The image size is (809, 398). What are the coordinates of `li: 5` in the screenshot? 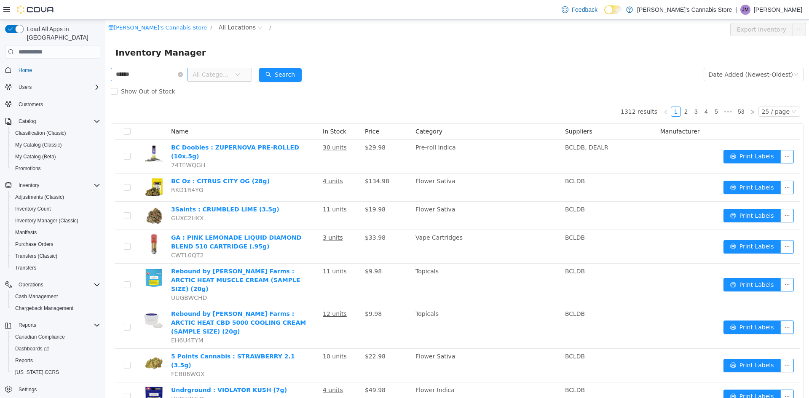 It's located at (611, 92).